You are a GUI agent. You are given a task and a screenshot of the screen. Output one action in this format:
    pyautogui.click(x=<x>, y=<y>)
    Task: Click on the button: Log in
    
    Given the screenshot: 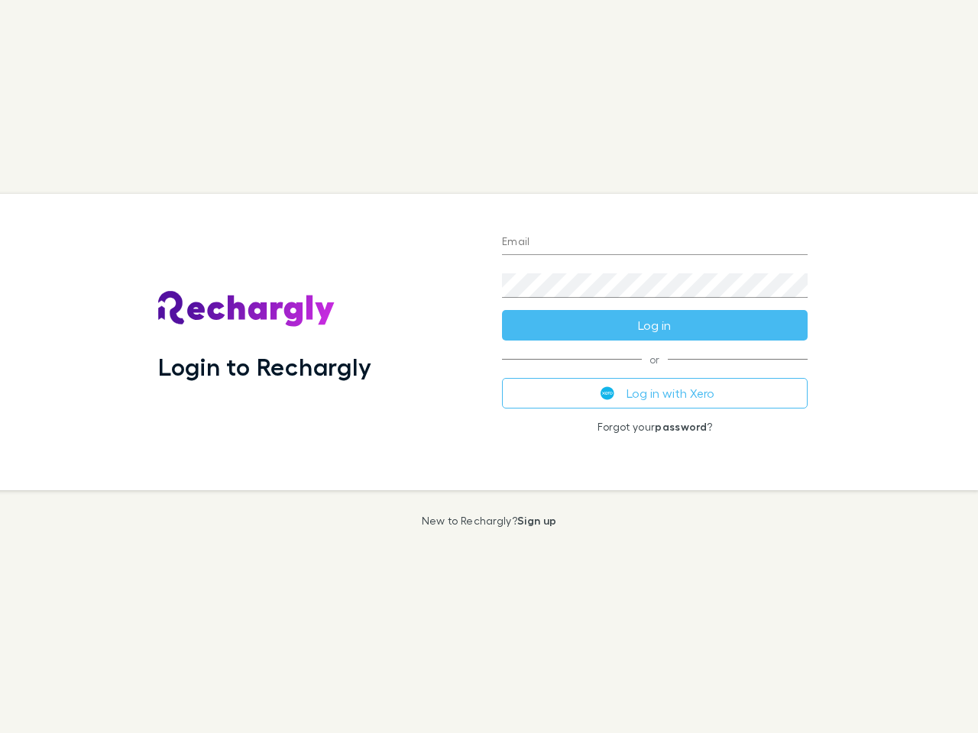 What is the action you would take?
    pyautogui.click(x=655, y=325)
    